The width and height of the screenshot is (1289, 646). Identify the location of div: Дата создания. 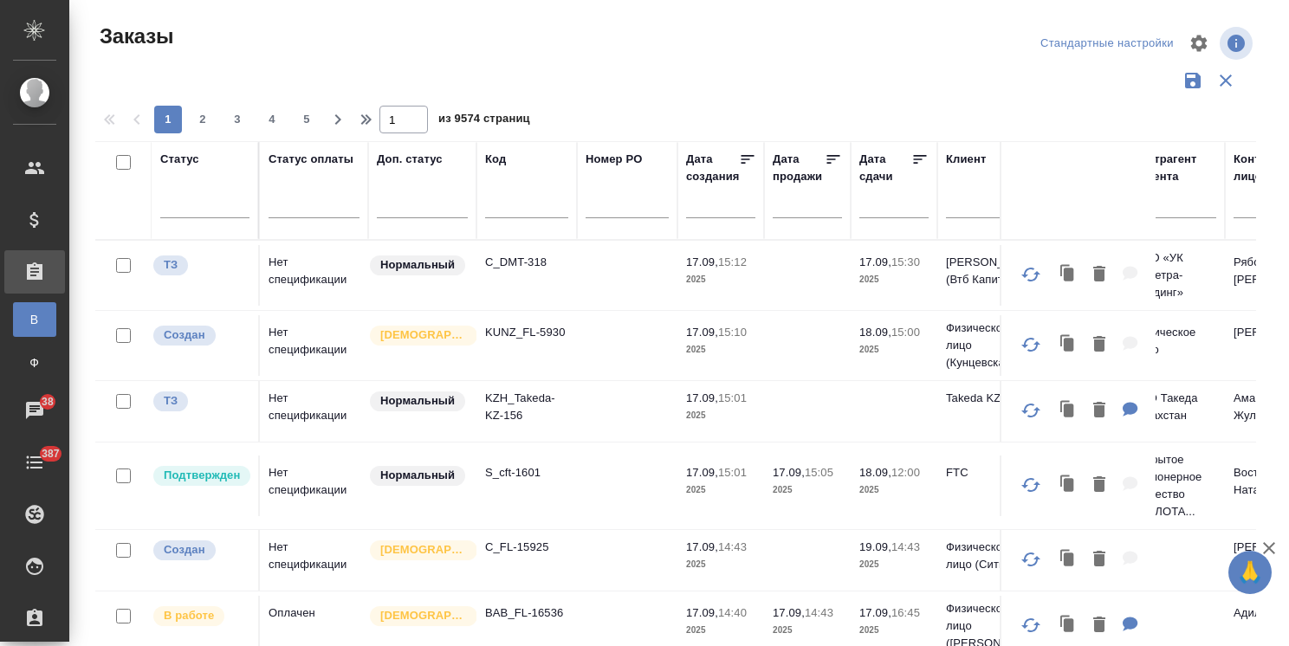
(712, 168).